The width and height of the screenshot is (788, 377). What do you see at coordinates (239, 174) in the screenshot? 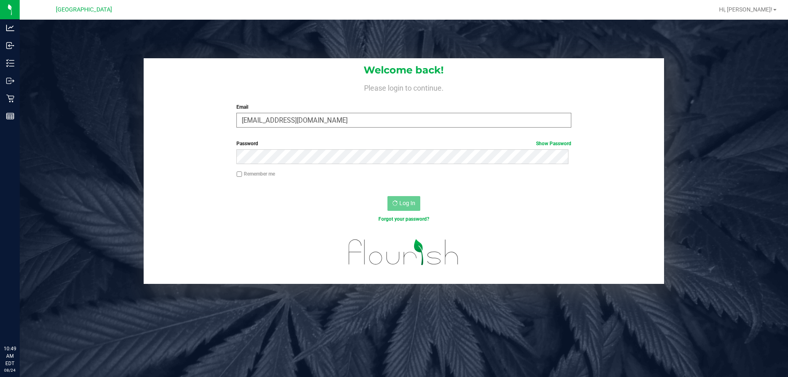
I see `input: Remember me` at bounding box center [239, 174].